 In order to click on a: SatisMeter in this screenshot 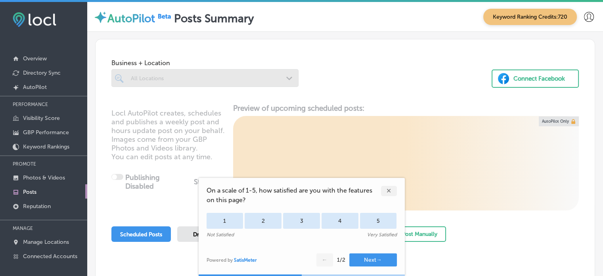, I will do `click(245, 260)`.